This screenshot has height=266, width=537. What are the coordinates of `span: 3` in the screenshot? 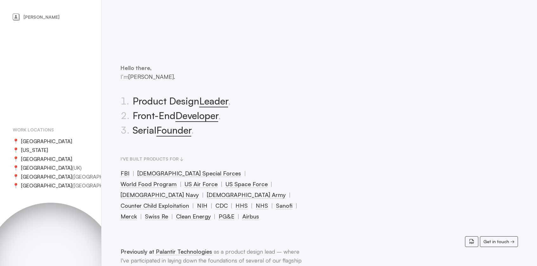 It's located at (124, 130).